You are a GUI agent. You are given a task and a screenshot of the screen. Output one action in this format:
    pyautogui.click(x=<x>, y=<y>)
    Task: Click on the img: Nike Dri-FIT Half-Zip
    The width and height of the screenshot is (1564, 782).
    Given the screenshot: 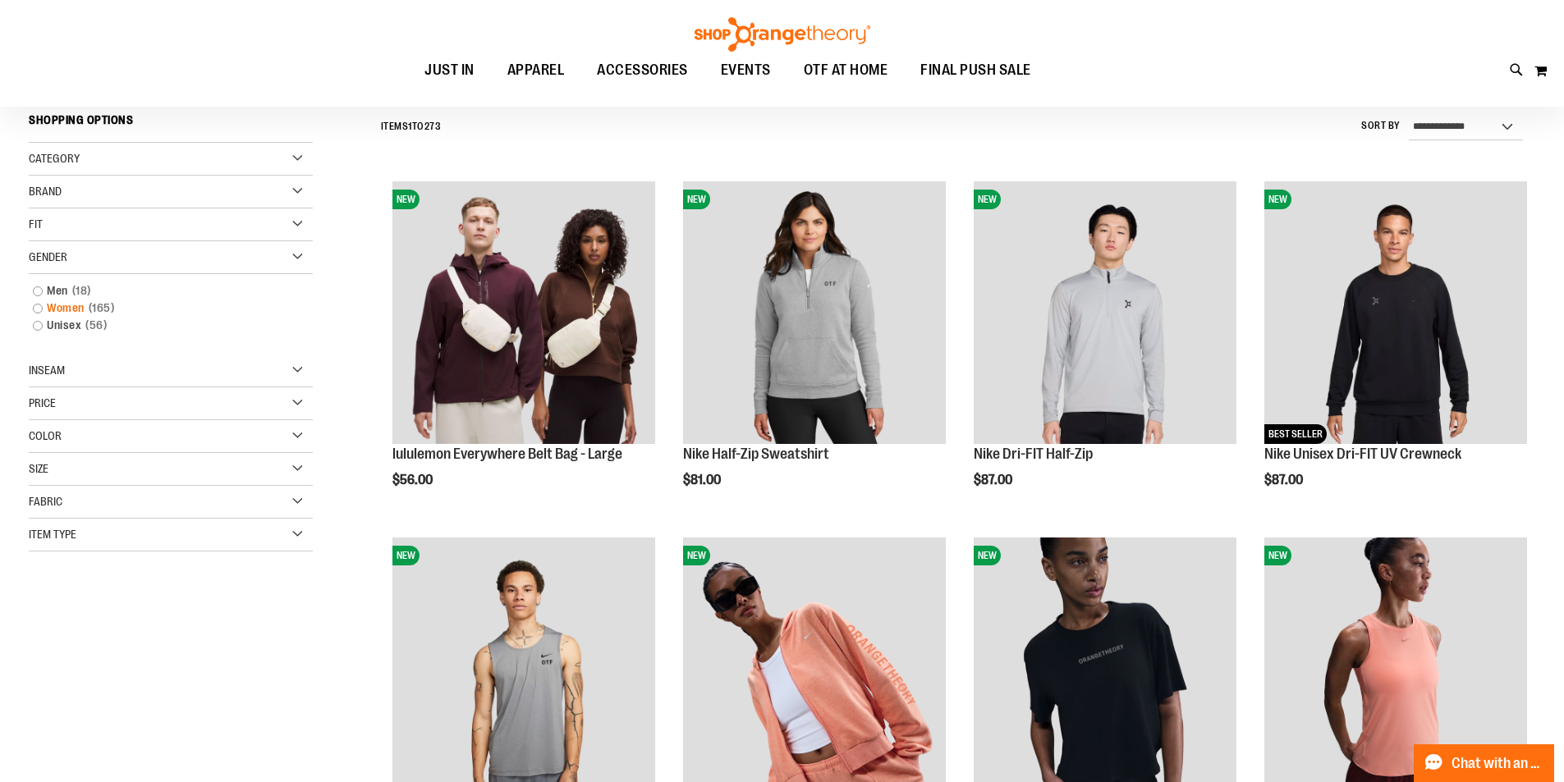 What is the action you would take?
    pyautogui.click(x=1105, y=313)
    